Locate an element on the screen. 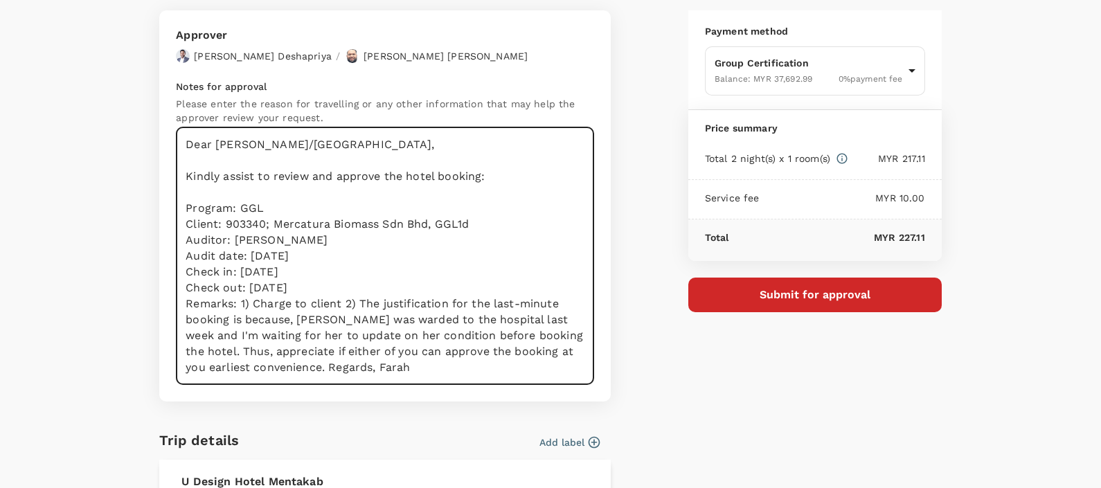 This screenshot has width=1101, height=488. p: Total is located at coordinates (716, 237).